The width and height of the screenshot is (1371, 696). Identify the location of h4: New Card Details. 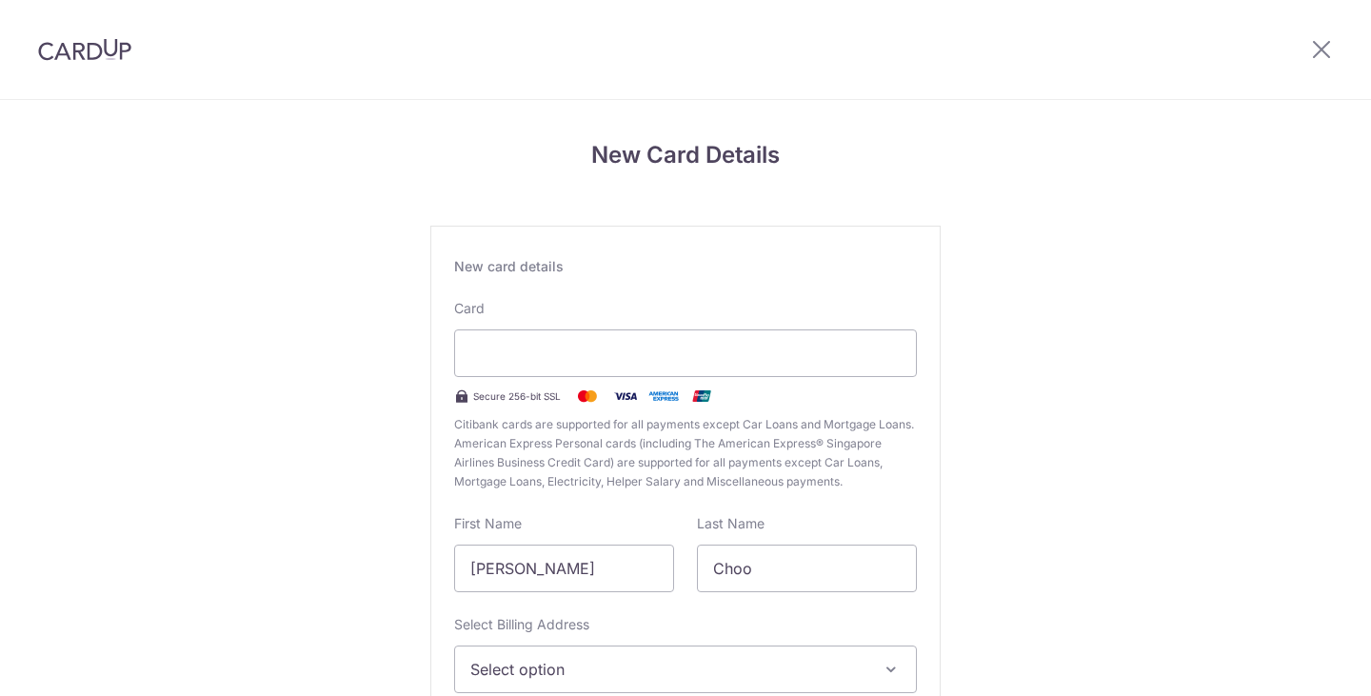
(686, 155).